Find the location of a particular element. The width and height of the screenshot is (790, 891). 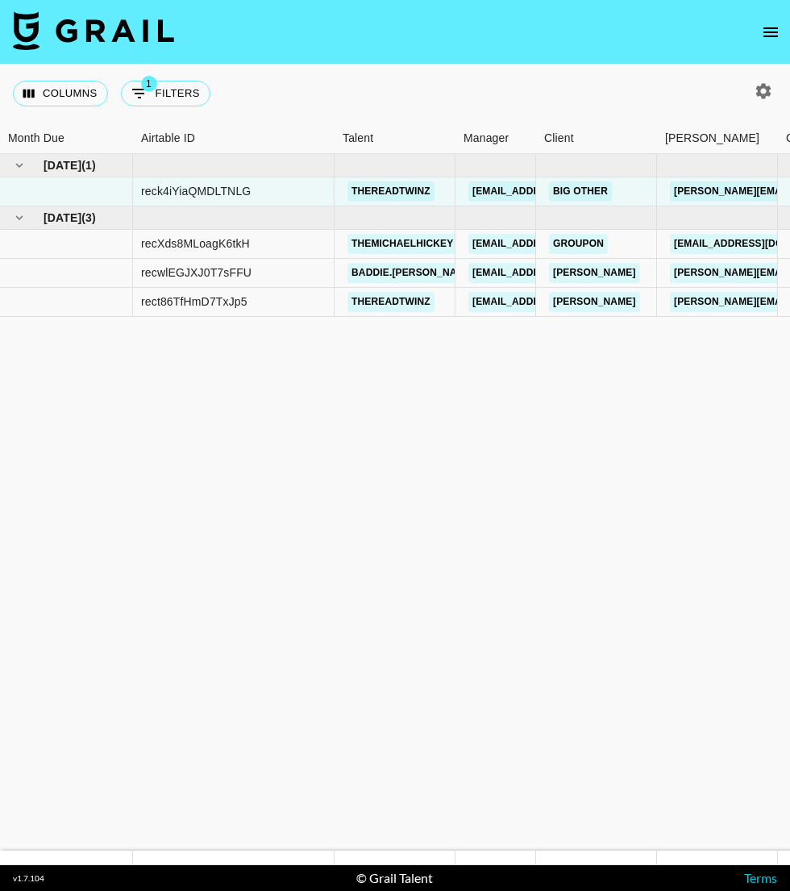

span: 1 is located at coordinates (149, 84).